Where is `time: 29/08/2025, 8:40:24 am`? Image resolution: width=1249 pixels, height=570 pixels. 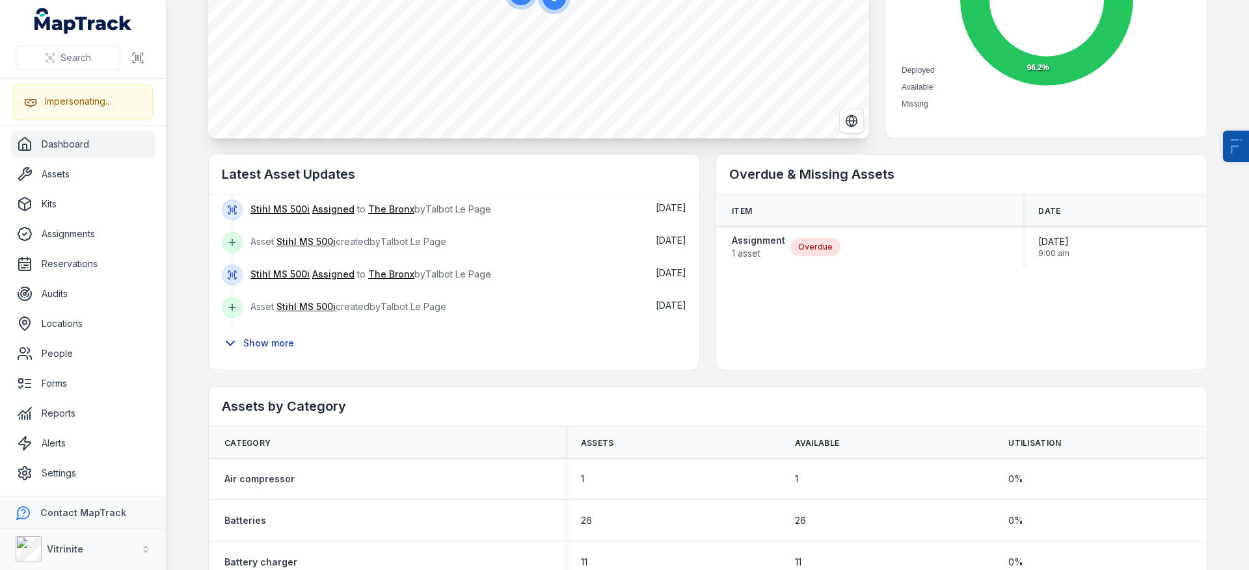 time: 29/08/2025, 8:40:24 am is located at coordinates (671, 273).